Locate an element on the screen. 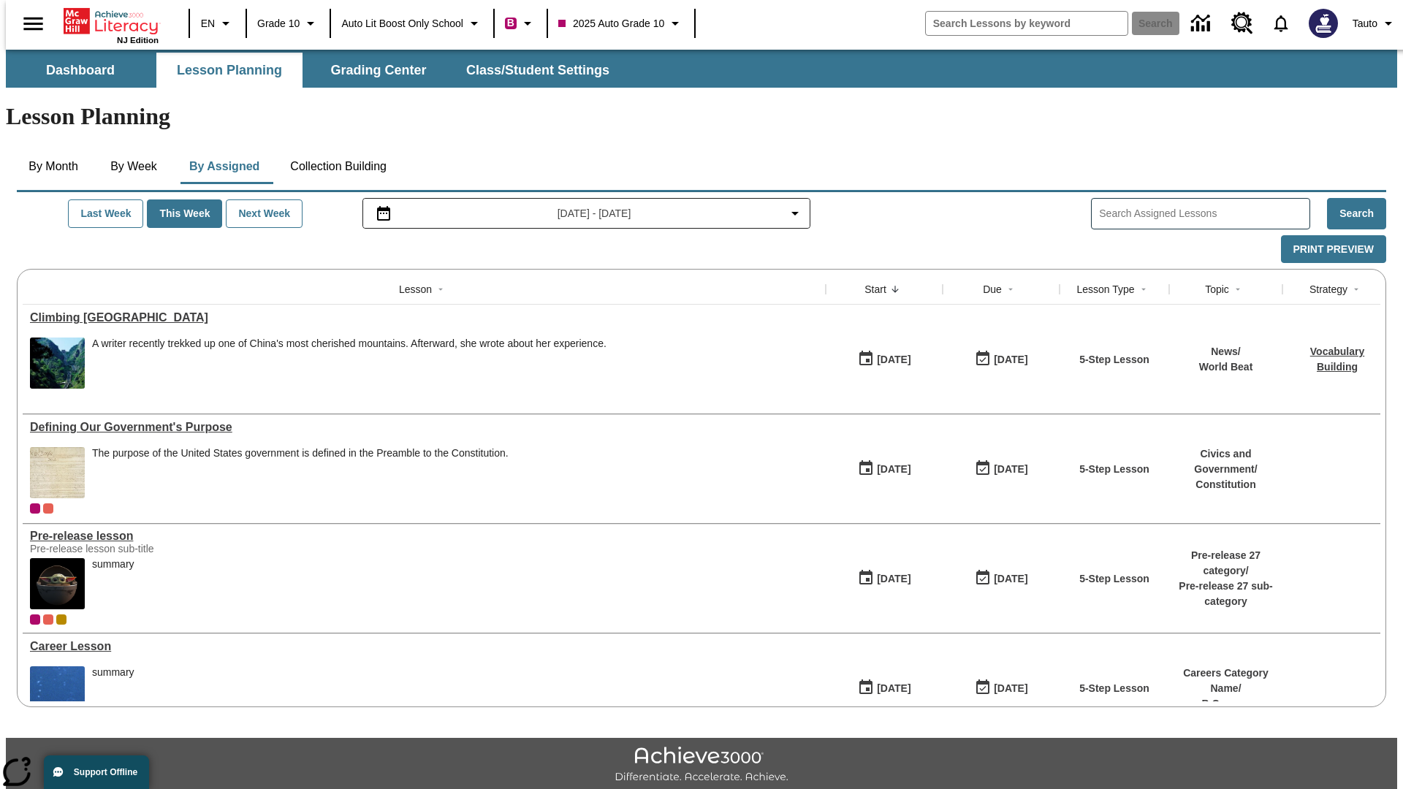  p: Constitution is located at coordinates (1225, 484).